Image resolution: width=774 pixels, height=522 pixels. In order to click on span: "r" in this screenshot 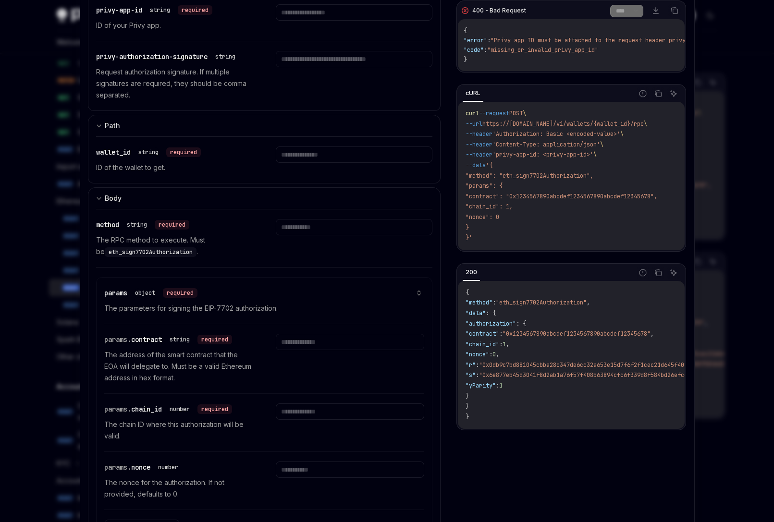, I will do `click(471, 365)`.